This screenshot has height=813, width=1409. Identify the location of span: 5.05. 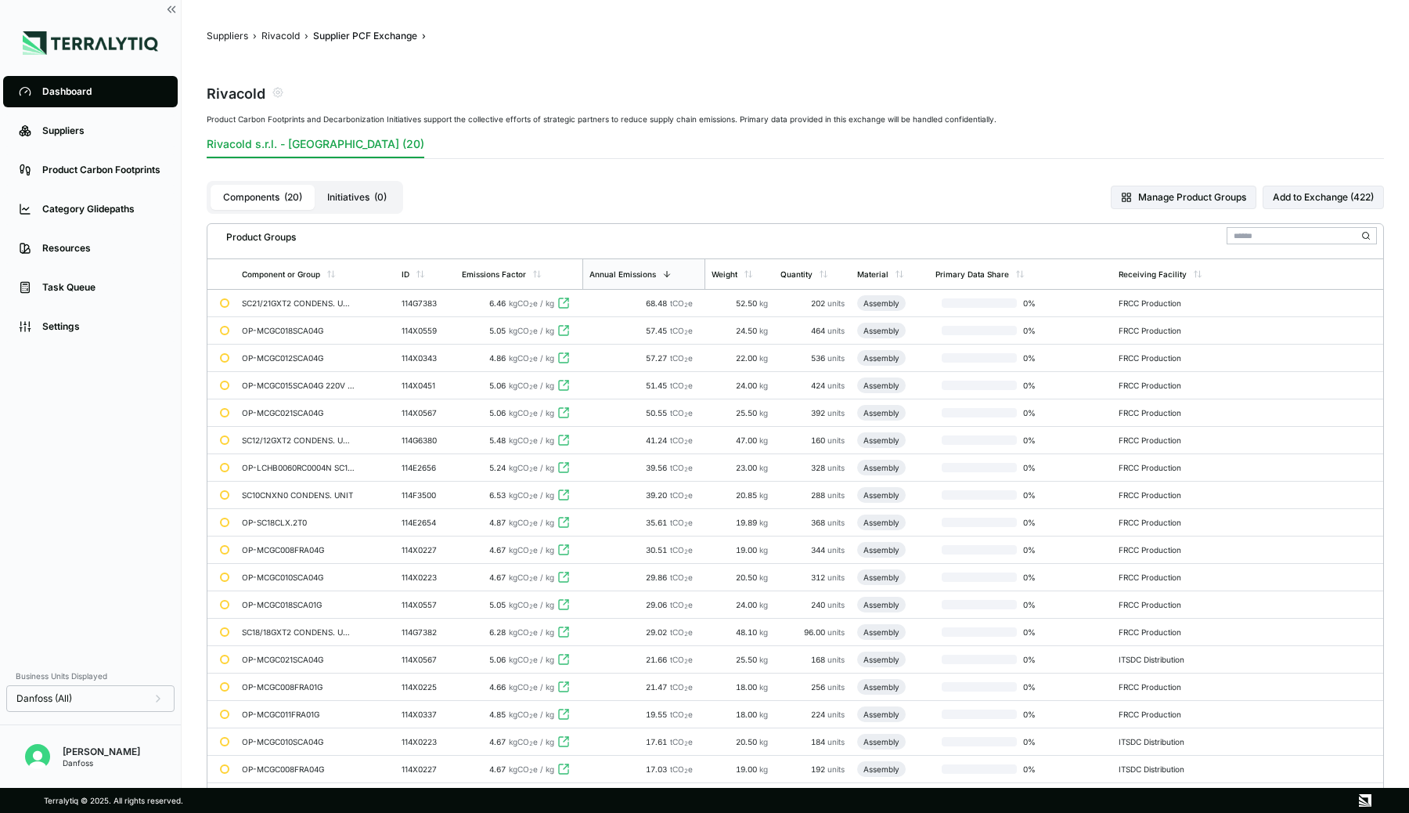
(497, 330).